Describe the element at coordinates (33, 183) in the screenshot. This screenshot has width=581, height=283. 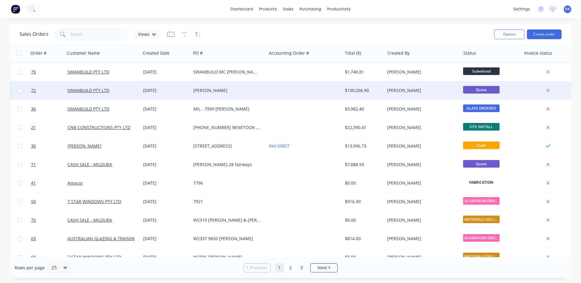
I see `span: 41` at that location.